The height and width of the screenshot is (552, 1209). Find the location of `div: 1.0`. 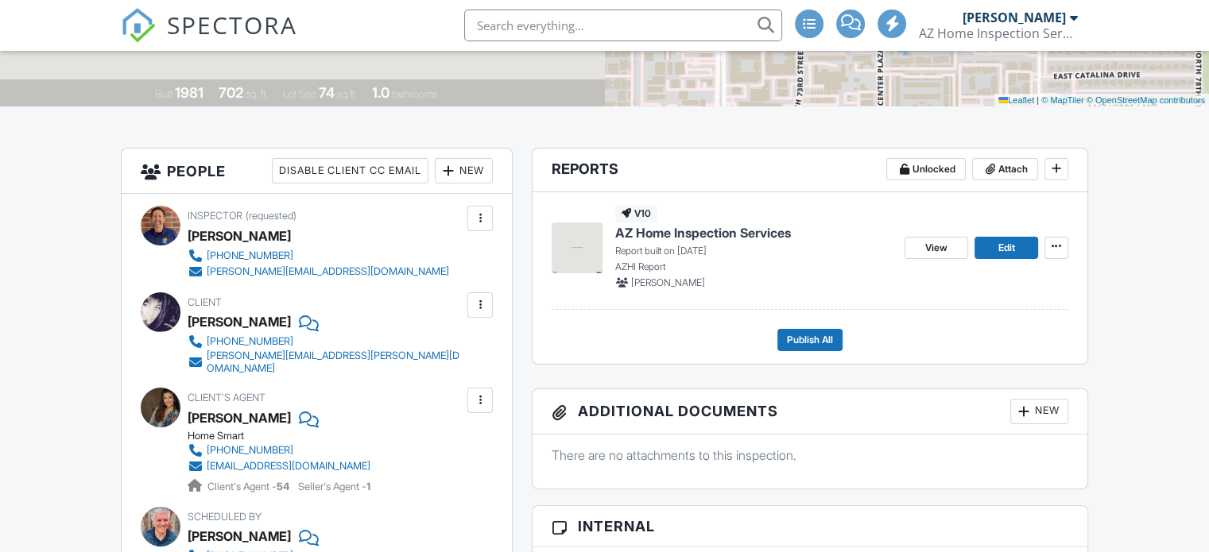

div: 1.0 is located at coordinates (381, 92).